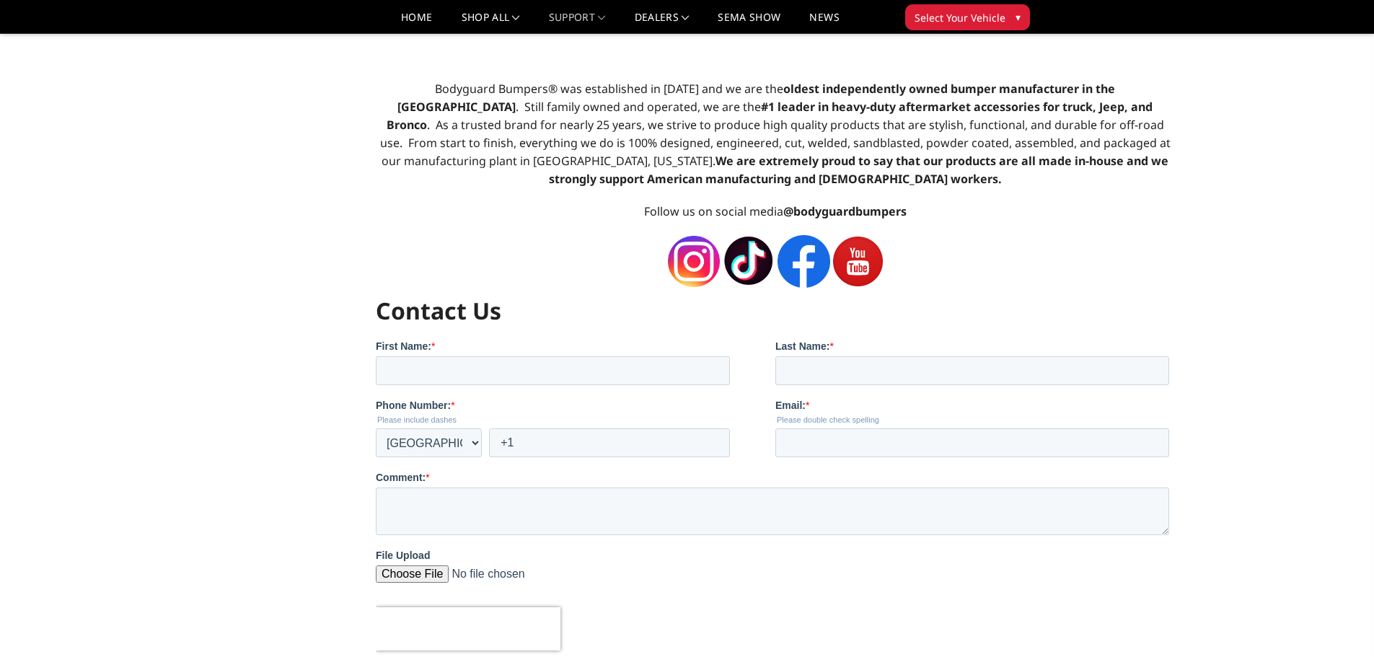 The height and width of the screenshot is (657, 1374). Describe the element at coordinates (775, 211) in the screenshot. I see `span: Follow us on social media` at that location.